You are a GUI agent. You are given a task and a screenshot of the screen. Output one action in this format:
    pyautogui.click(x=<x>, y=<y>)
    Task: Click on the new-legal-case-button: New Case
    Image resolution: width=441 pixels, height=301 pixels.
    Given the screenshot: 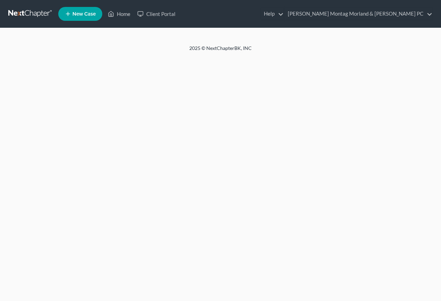 What is the action you would take?
    pyautogui.click(x=80, y=14)
    